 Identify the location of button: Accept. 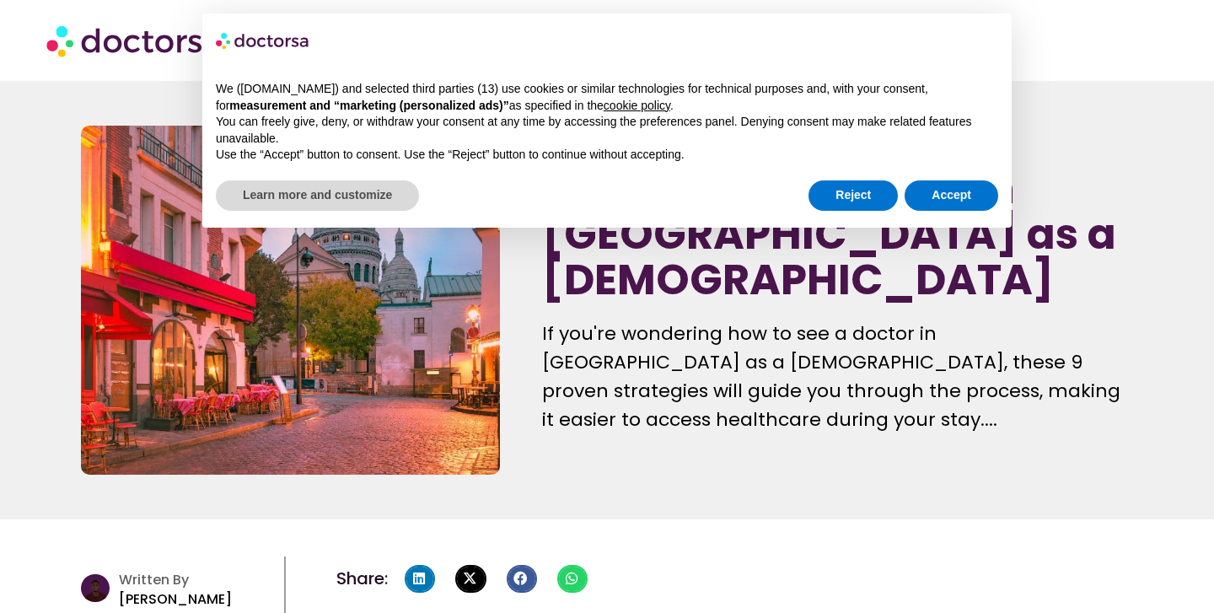
(951, 196).